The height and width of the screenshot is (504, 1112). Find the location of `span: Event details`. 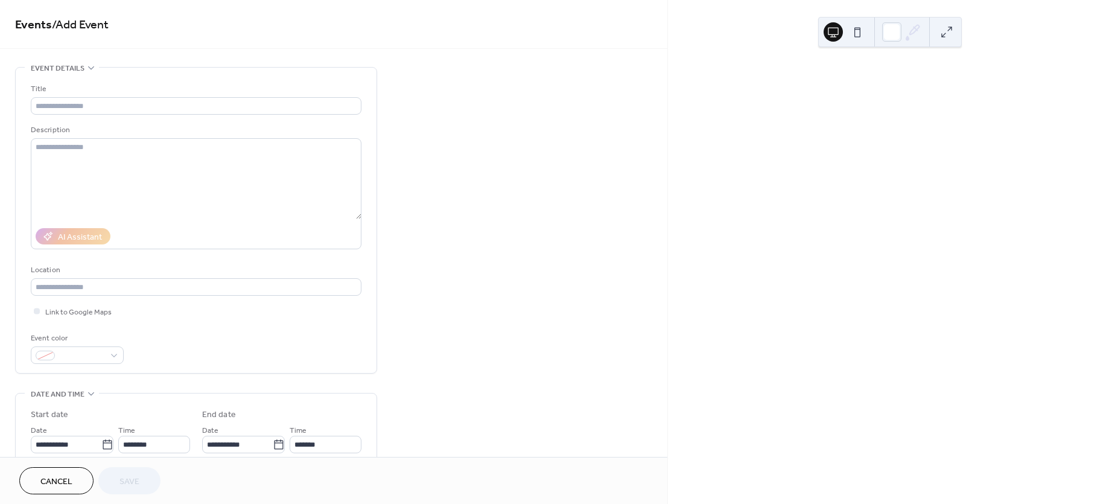

span: Event details is located at coordinates (57, 68).